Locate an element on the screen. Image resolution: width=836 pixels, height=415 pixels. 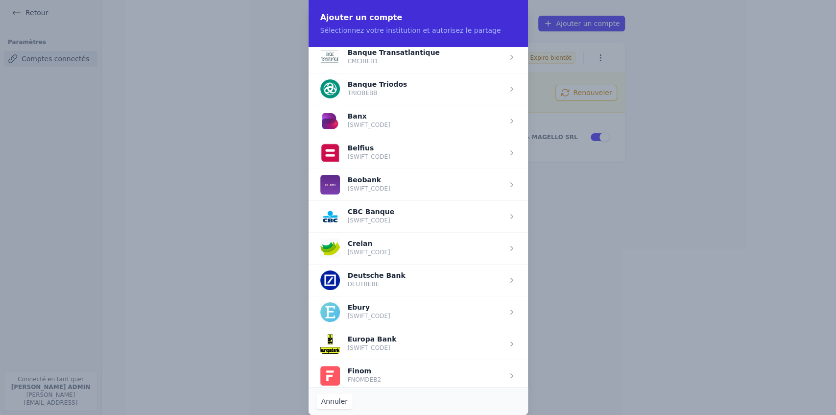
button: Deutsche Bank DEUTBEBE is located at coordinates (363, 280).